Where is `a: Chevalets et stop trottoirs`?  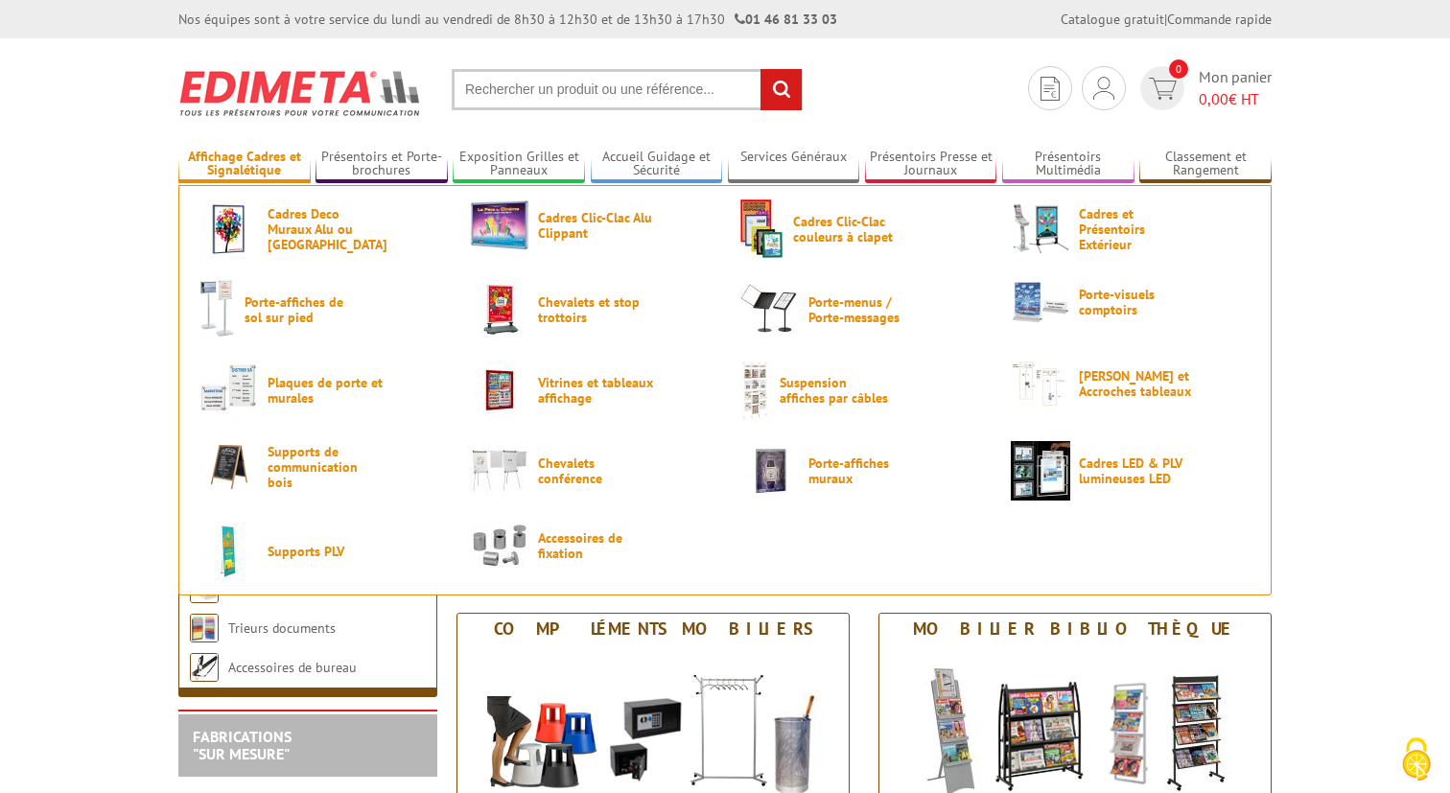 a: Chevalets et stop trottoirs is located at coordinates (590, 310).